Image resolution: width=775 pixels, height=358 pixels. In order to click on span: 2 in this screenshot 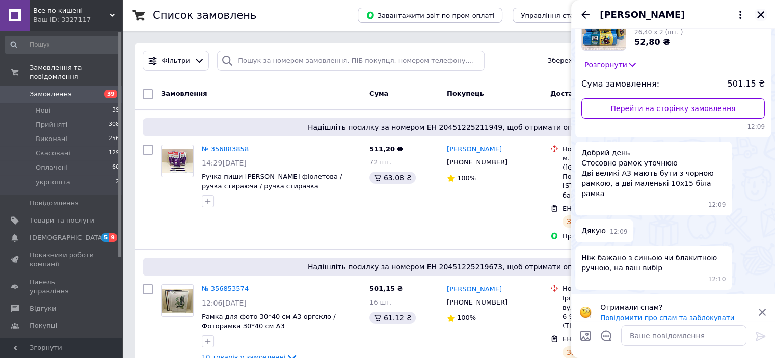, I will do `click(117, 182)`.